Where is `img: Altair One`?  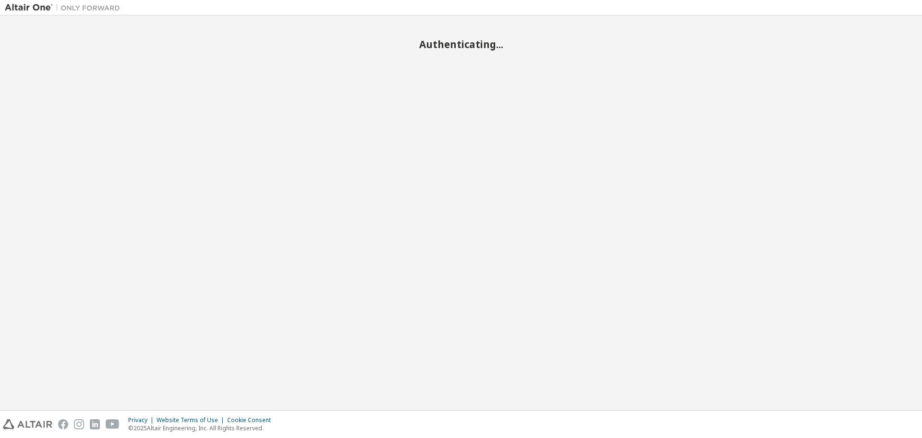 img: Altair One is located at coordinates (65, 8).